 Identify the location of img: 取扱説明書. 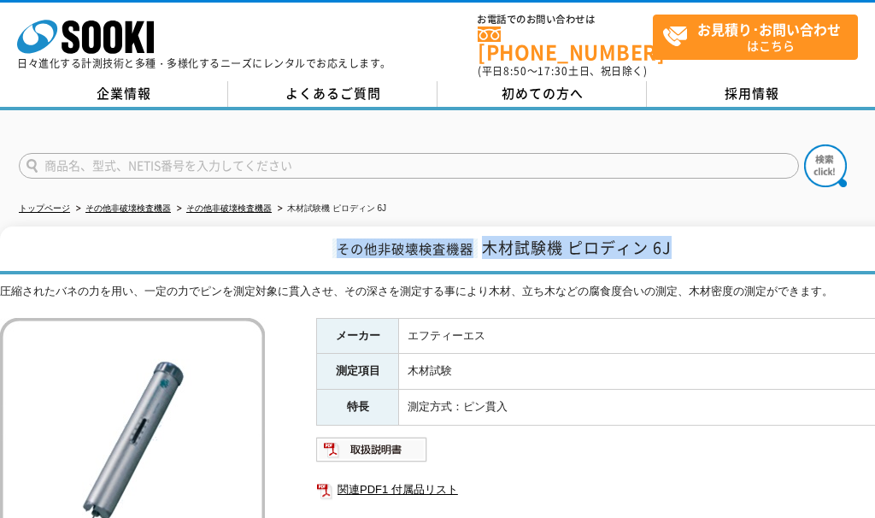
(372, 450).